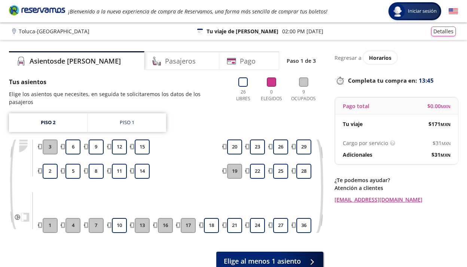  I want to click on button: Detalles, so click(443, 31).